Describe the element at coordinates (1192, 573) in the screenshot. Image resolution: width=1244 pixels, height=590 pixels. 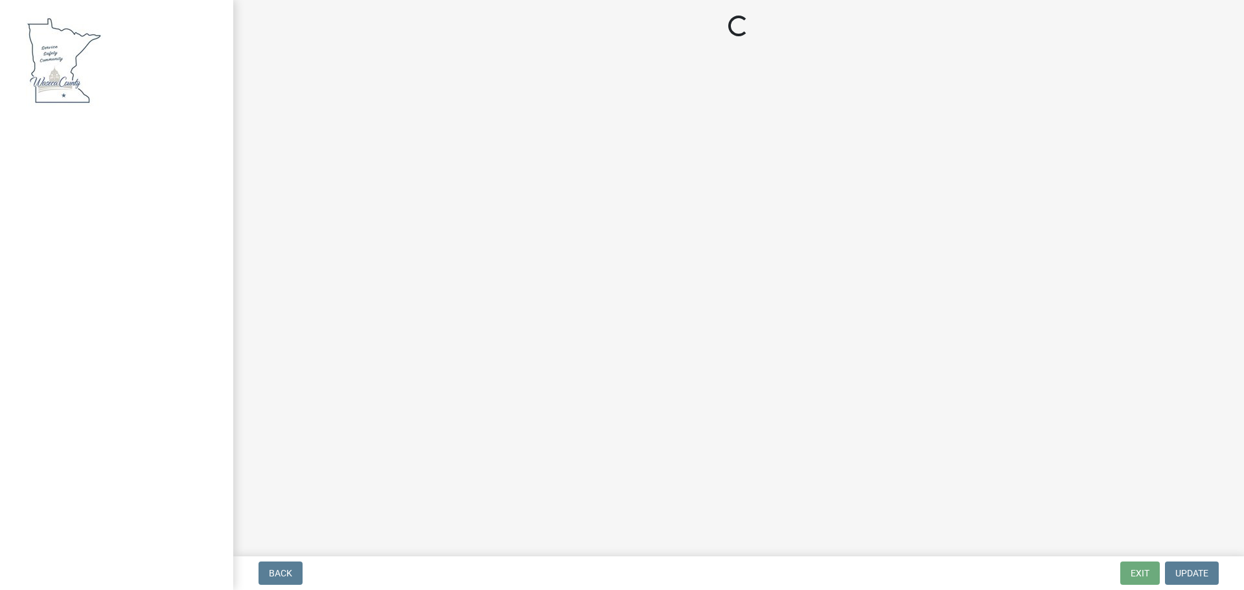
I see `span: Update` at that location.